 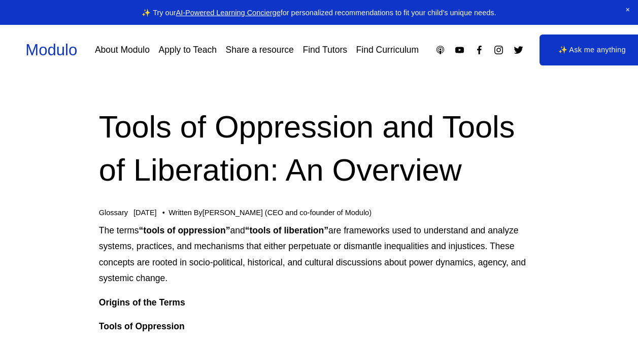 What do you see at coordinates (325, 50) in the screenshot?
I see `a: Find Tutors` at bounding box center [325, 50].